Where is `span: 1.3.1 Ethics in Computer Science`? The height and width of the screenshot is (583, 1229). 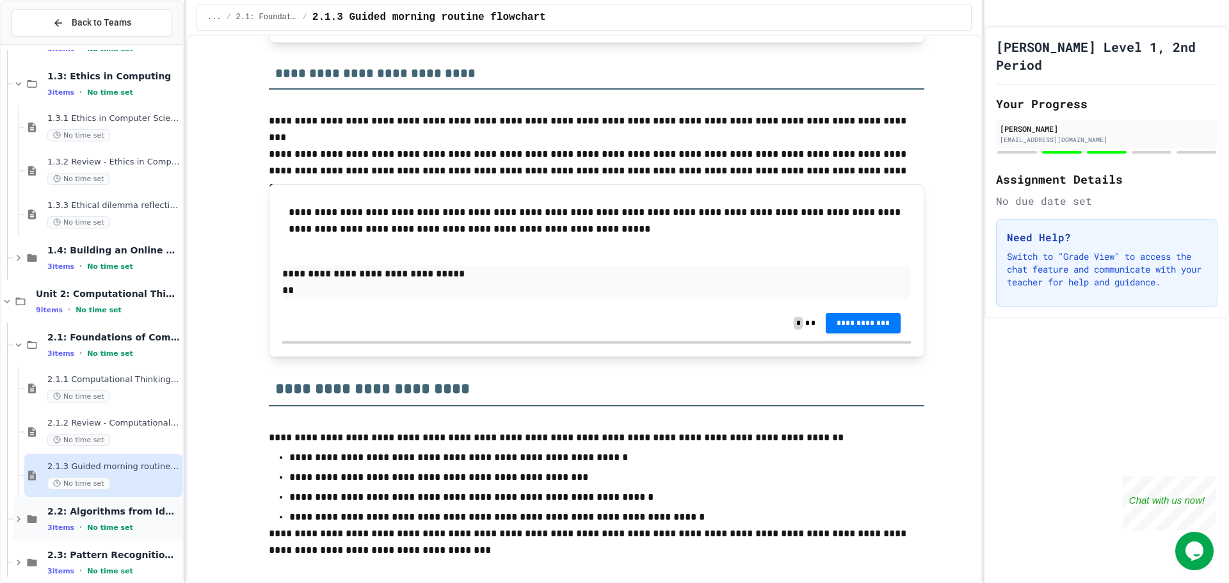 span: 1.3.1 Ethics in Computer Science is located at coordinates (113, 118).